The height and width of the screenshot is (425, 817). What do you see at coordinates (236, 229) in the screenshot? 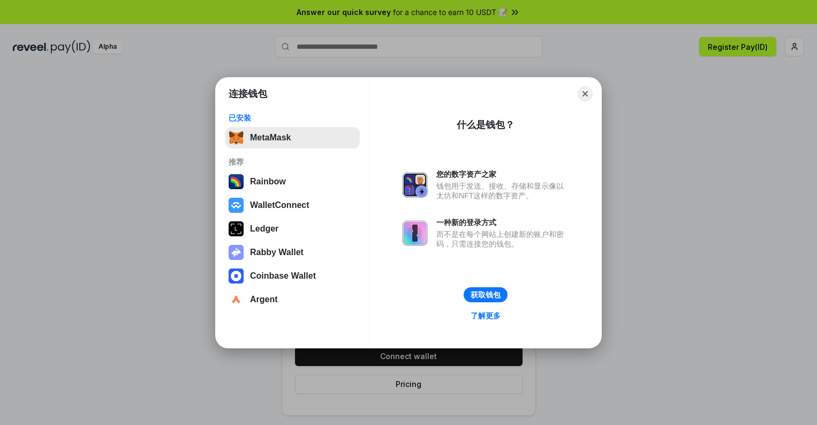
I see `img: svg+xml,%3Csvg%20xmlns%3D%22http%3A%2F%2Fwww.w3.org%2F2000%2Fsvg%22%20width%3D%2228%22%20height%3...` at bounding box center [236, 229].